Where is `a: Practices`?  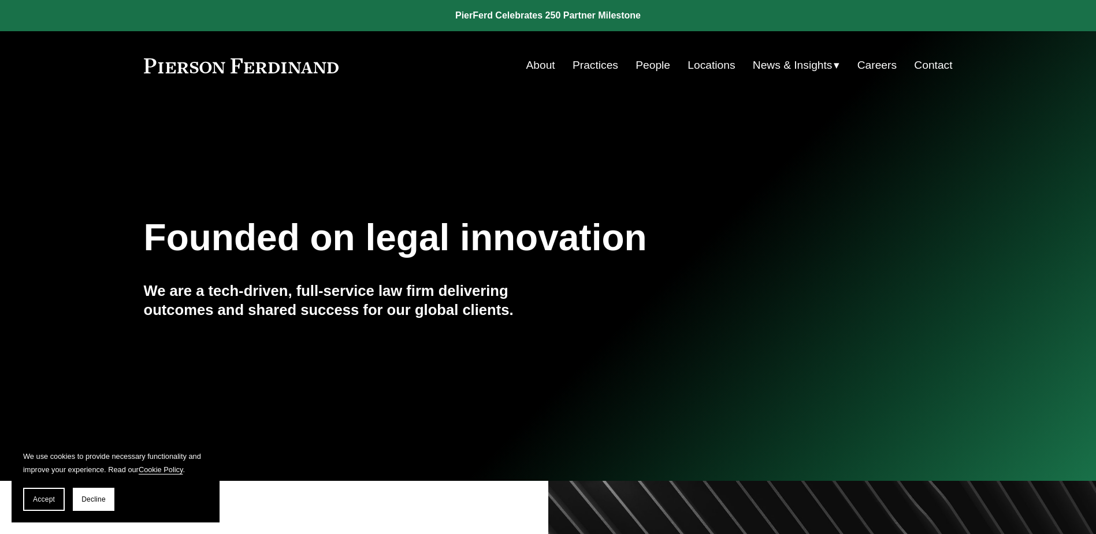 a: Practices is located at coordinates (595, 65).